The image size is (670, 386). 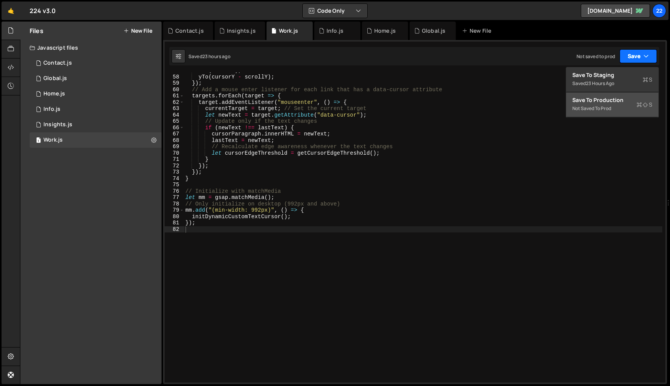 I want to click on div: Javascript files, so click(x=91, y=48).